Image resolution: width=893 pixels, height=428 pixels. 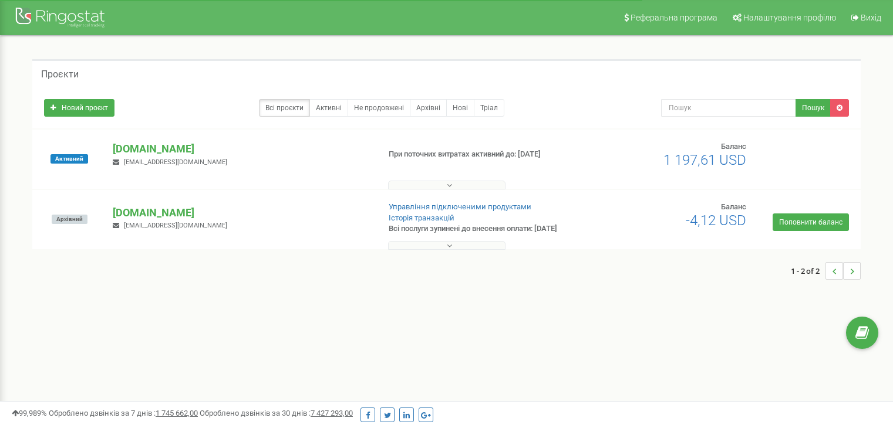 What do you see at coordinates (69, 159) in the screenshot?
I see `span: Проєкт активний` at bounding box center [69, 159].